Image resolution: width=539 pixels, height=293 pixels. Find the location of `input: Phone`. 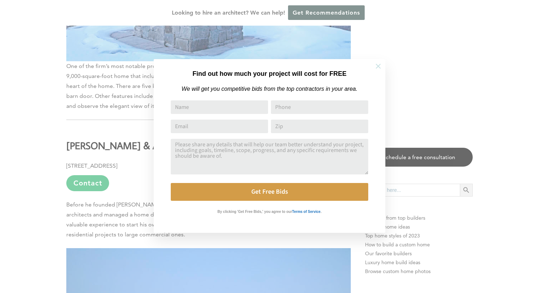

input: Phone is located at coordinates (319, 107).